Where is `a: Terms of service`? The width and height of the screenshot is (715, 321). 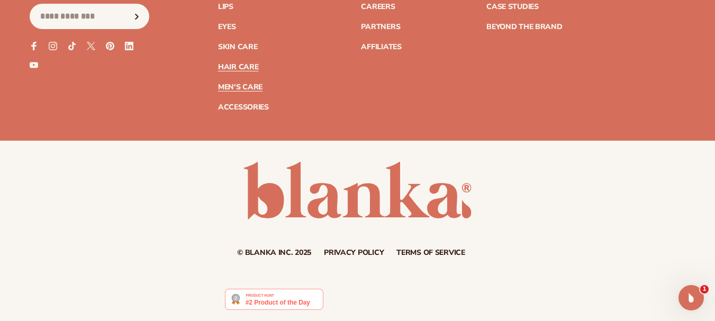
a: Terms of service is located at coordinates (431, 253).